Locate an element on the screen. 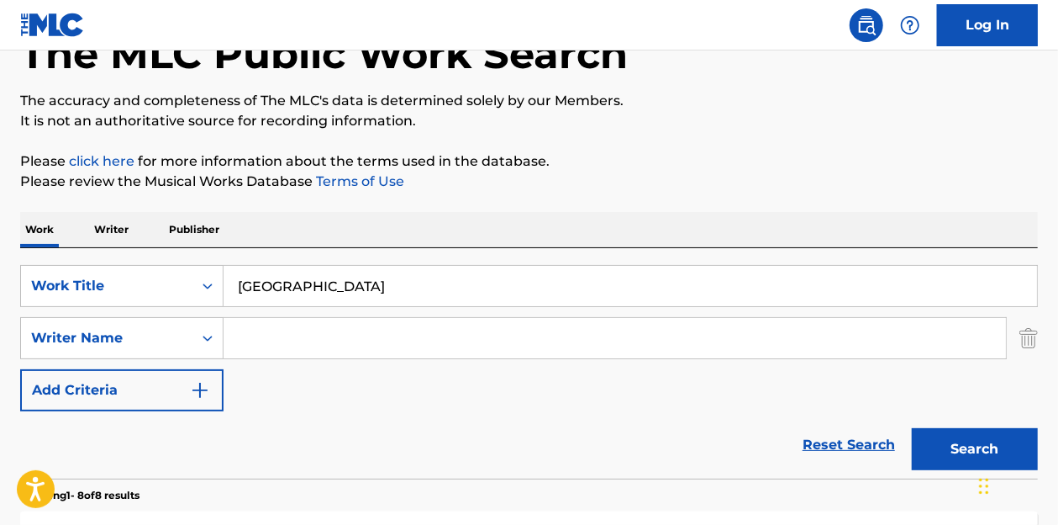 This screenshot has width=1058, height=525. img: help is located at coordinates (910, 25).